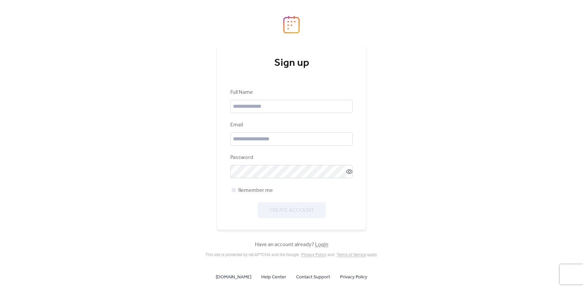 The width and height of the screenshot is (583, 289). Describe the element at coordinates (291, 25) in the screenshot. I see `img: logo` at that location.